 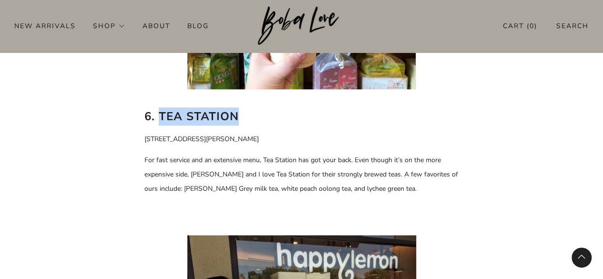 What do you see at coordinates (192, 116) in the screenshot?
I see `b: 6. Tea Station` at bounding box center [192, 116].